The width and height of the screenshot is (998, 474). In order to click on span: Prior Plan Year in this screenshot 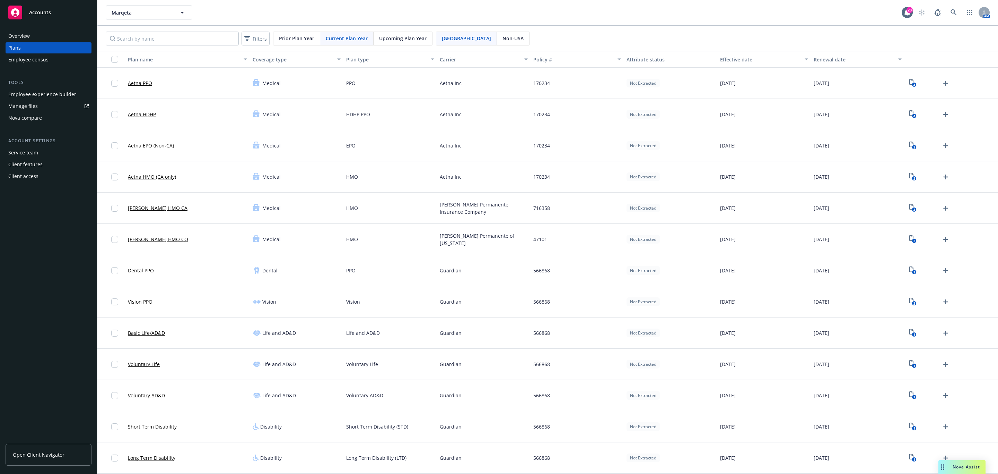, I will do `click(297, 38)`.